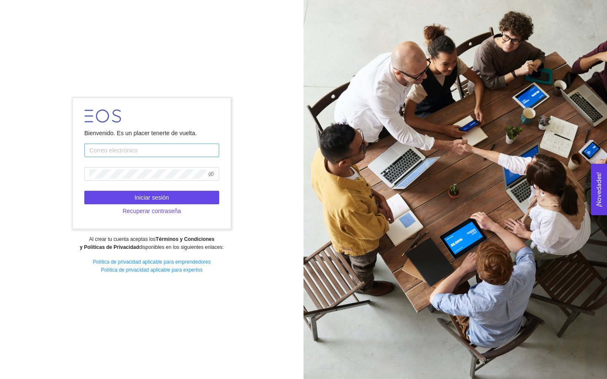 The width and height of the screenshot is (607, 379). What do you see at coordinates (152, 133) in the screenshot?
I see `div: Bienvenido. Es un placer tenerte de vuelta.` at bounding box center [152, 133].